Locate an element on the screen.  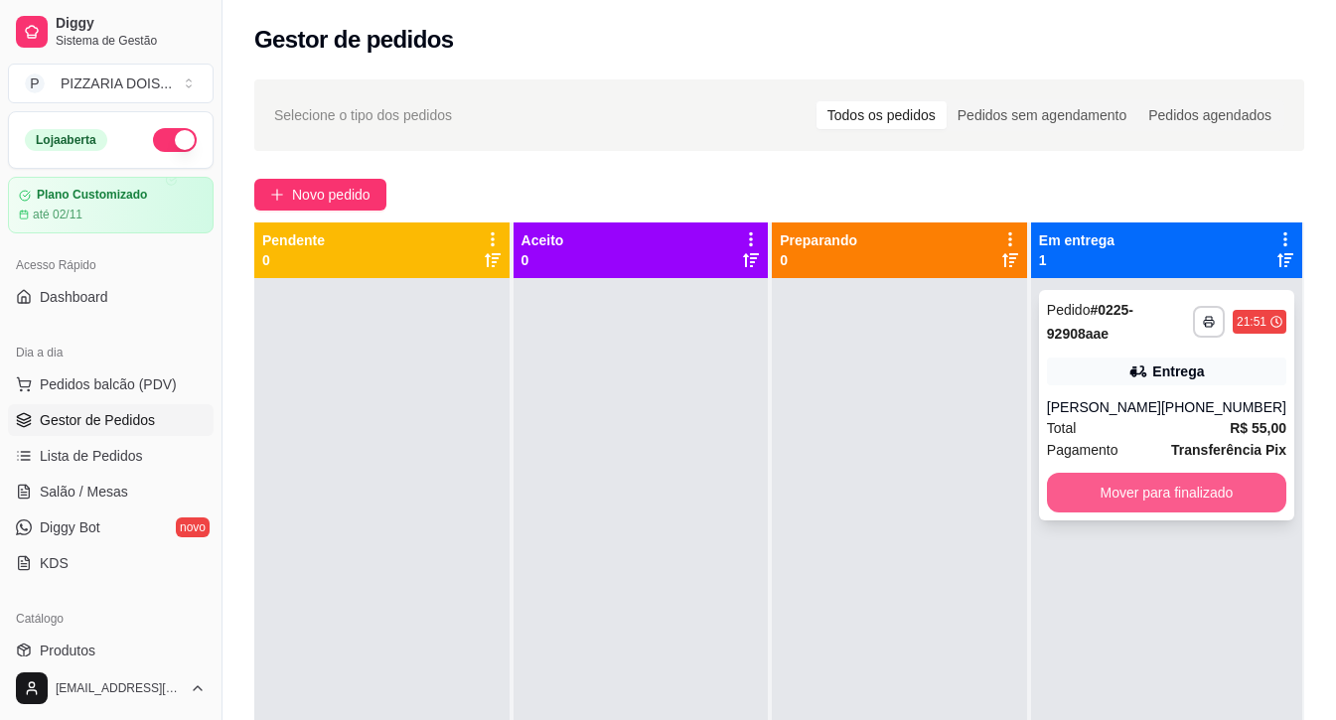
a: Lista de Pedidos is located at coordinates (110, 456).